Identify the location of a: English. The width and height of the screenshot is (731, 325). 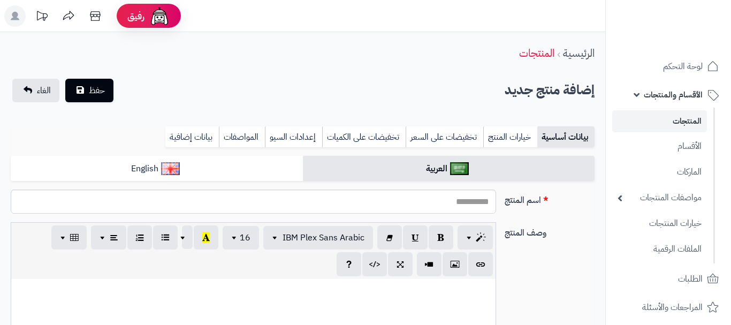
(157, 169).